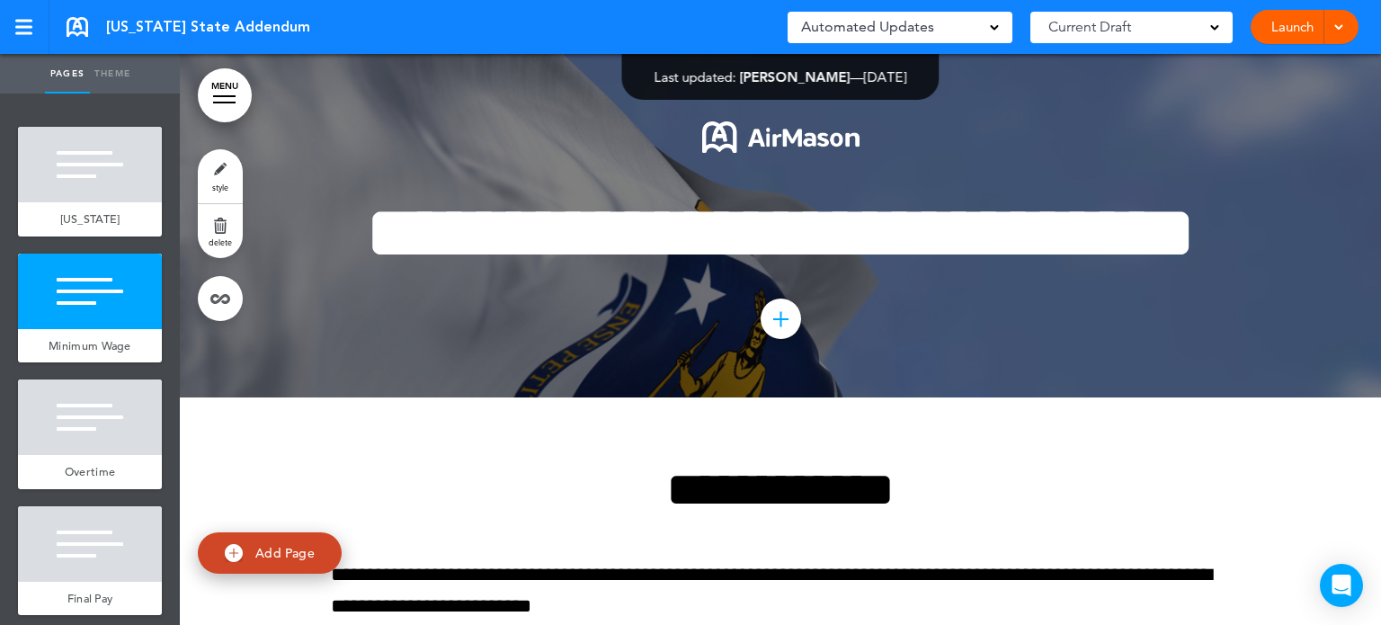  I want to click on a: Overtime, so click(90, 472).